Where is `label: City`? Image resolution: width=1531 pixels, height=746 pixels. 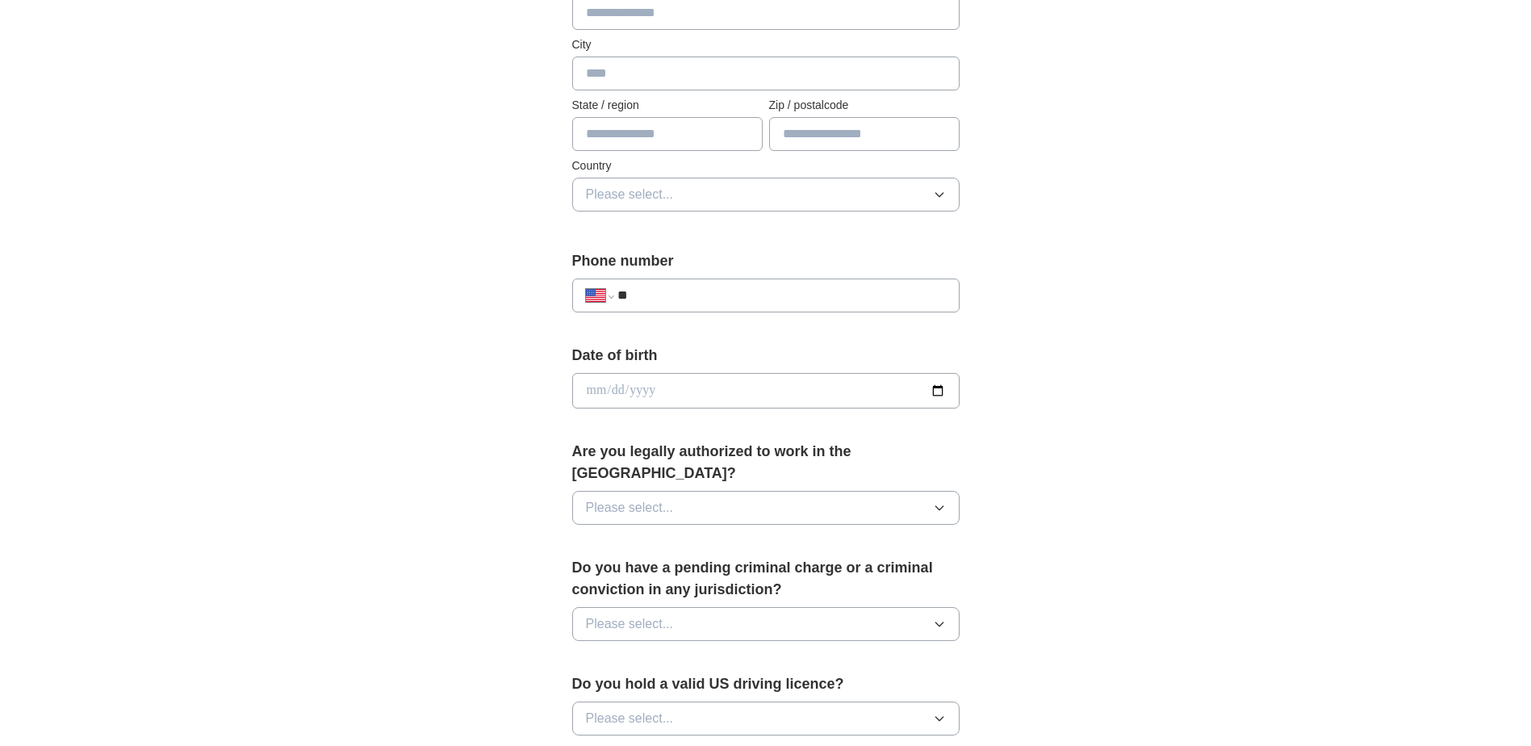
label: City is located at coordinates (766, 44).